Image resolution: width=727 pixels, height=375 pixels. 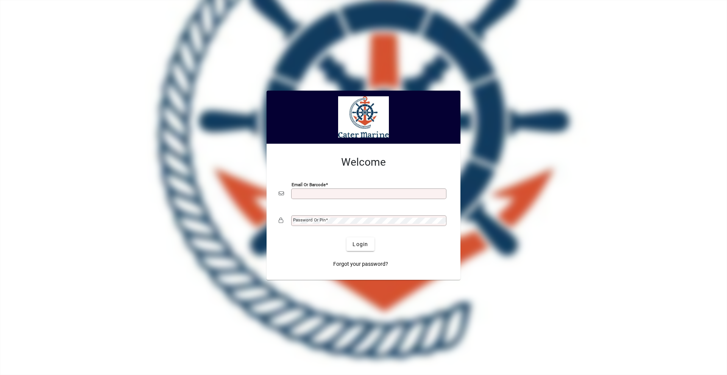 What do you see at coordinates (360, 244) in the screenshot?
I see `span: Login` at bounding box center [360, 244].